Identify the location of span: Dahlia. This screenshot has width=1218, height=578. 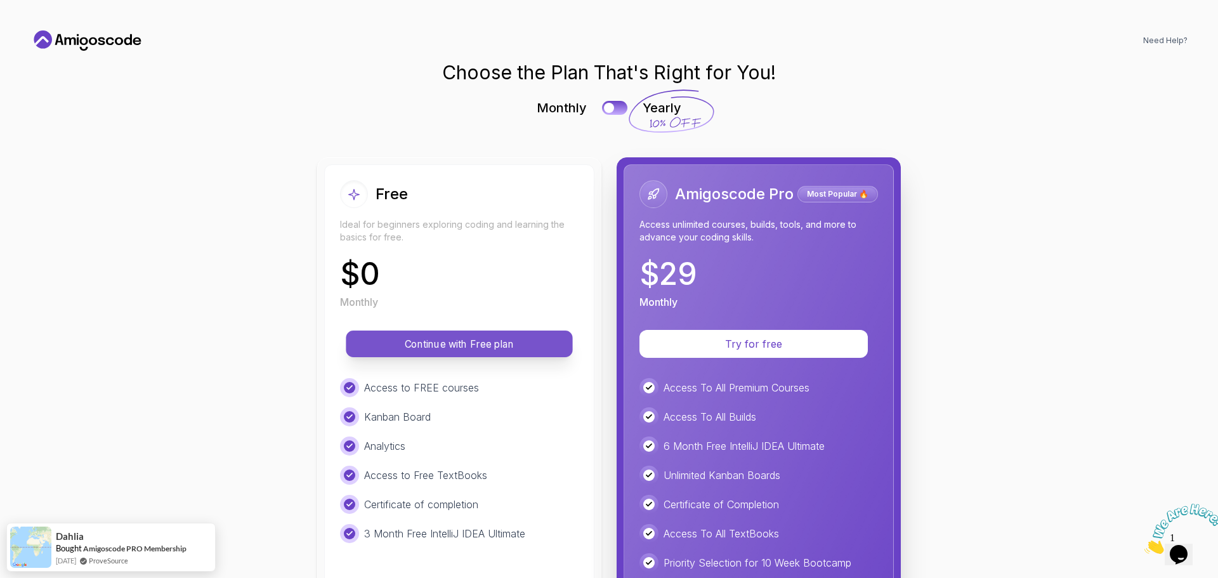
(70, 536).